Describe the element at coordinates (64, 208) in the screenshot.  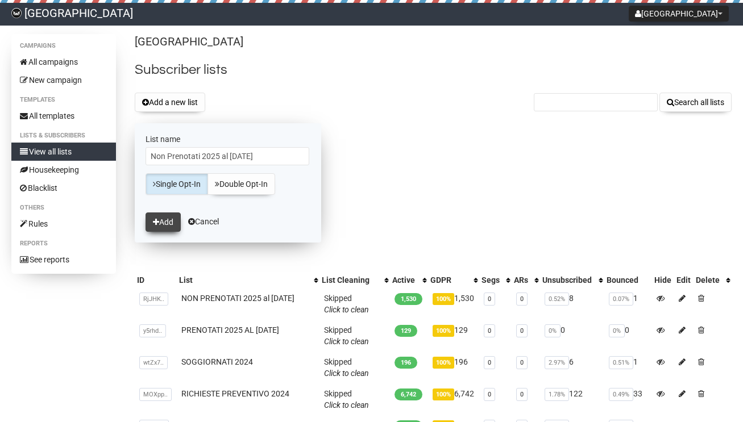
I see `li: Others` at that location.